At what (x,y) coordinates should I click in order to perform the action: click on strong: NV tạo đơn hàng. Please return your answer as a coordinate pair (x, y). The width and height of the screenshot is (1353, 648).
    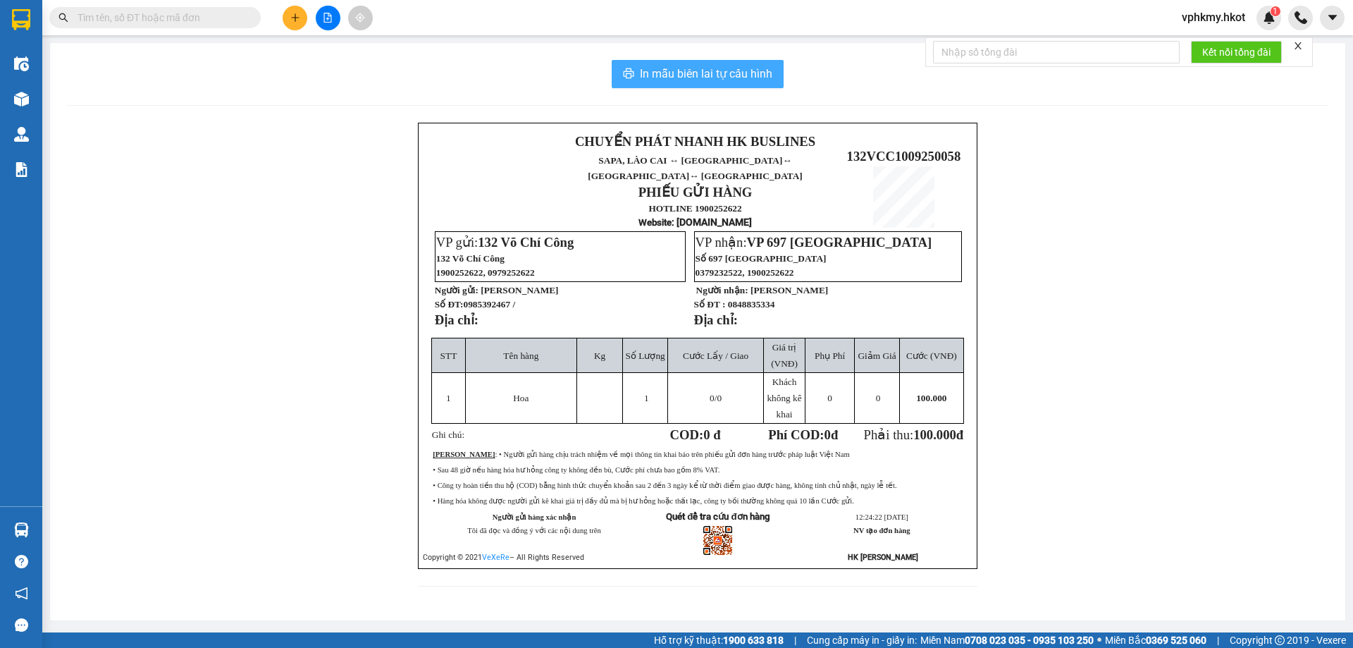
    Looking at the image, I should click on (881, 530).